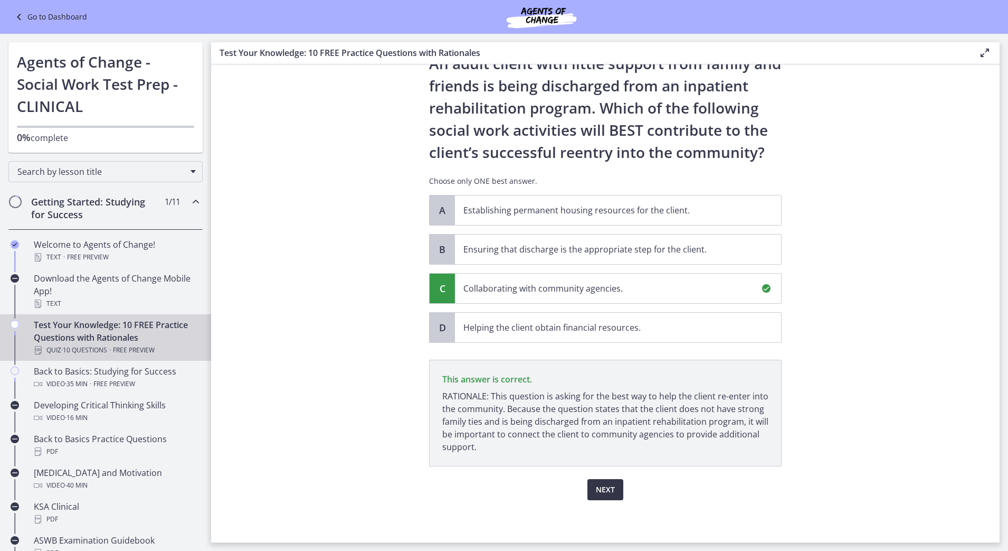 The image size is (1008, 551). Describe the element at coordinates (608, 327) in the screenshot. I see `p: Helping the client obtain financial resources.` at that location.